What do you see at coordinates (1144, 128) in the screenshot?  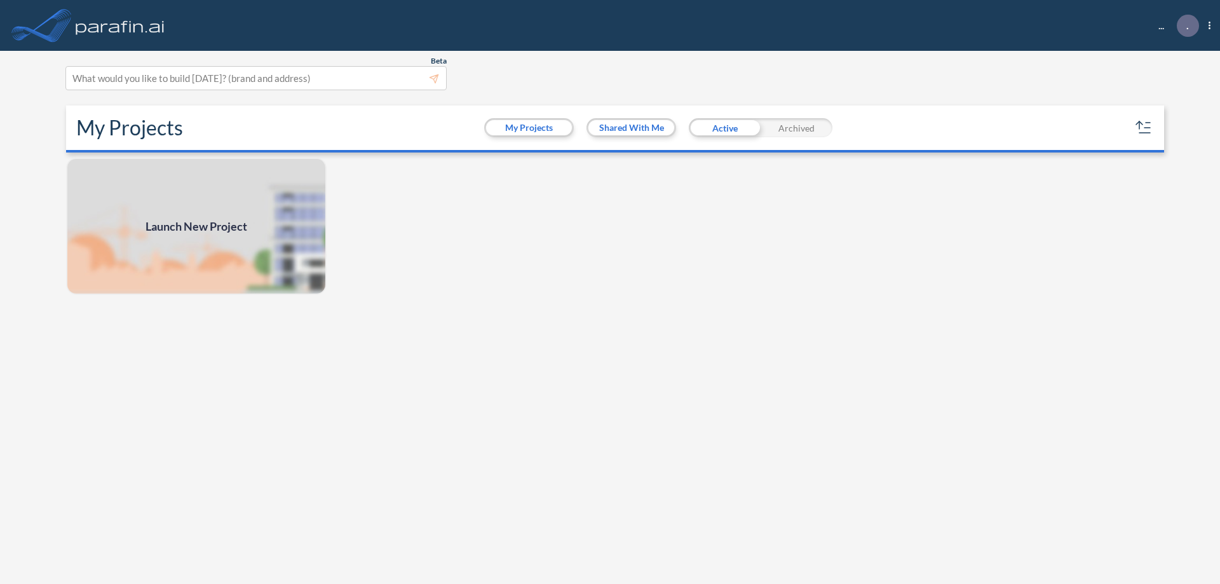 I see `button: sort` at bounding box center [1144, 128].